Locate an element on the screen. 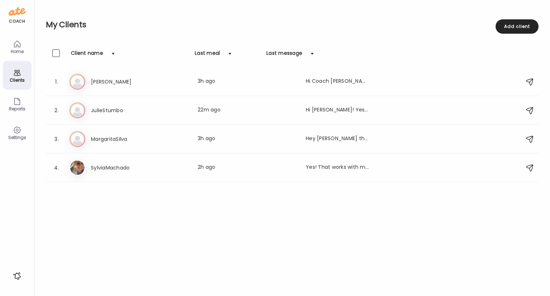 This screenshot has width=550, height=296. div: coach is located at coordinates (17, 21).